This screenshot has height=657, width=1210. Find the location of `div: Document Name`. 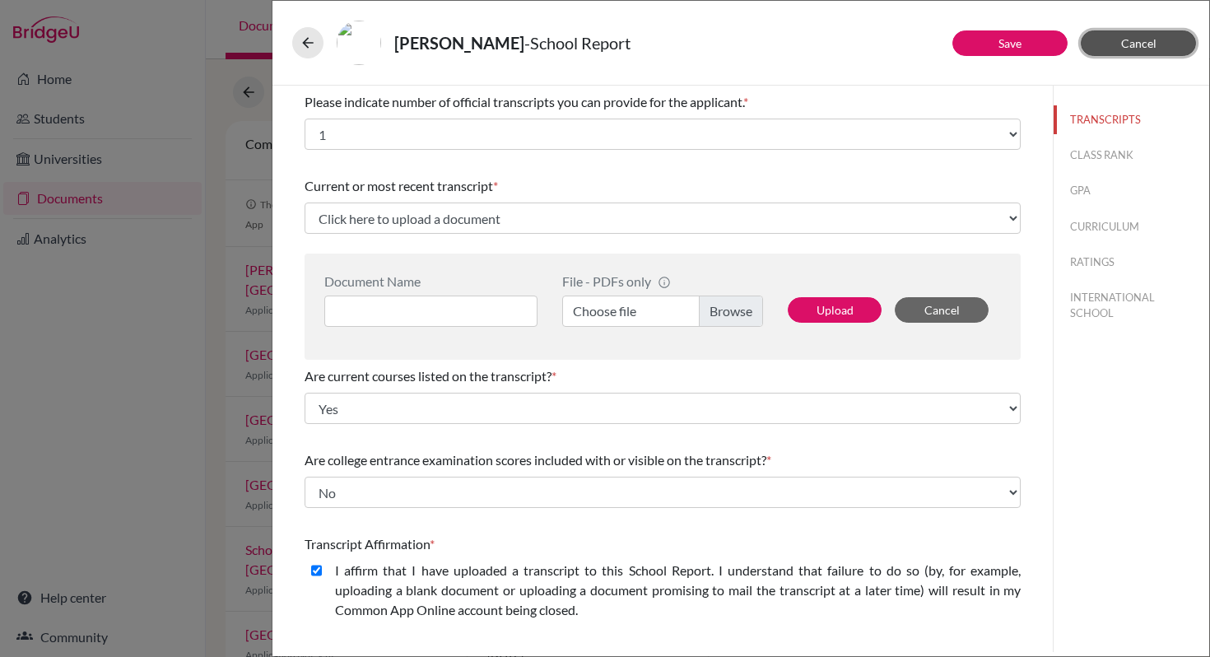

div: Document Name is located at coordinates (431, 281).